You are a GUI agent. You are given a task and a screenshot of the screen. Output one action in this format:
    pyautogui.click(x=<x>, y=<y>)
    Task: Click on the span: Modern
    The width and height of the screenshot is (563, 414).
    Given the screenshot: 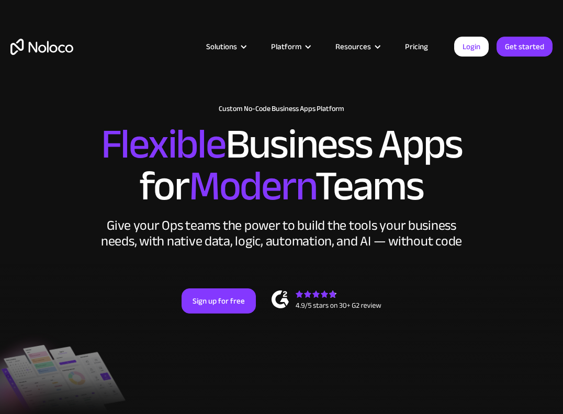 What is the action you would take?
    pyautogui.click(x=252, y=186)
    